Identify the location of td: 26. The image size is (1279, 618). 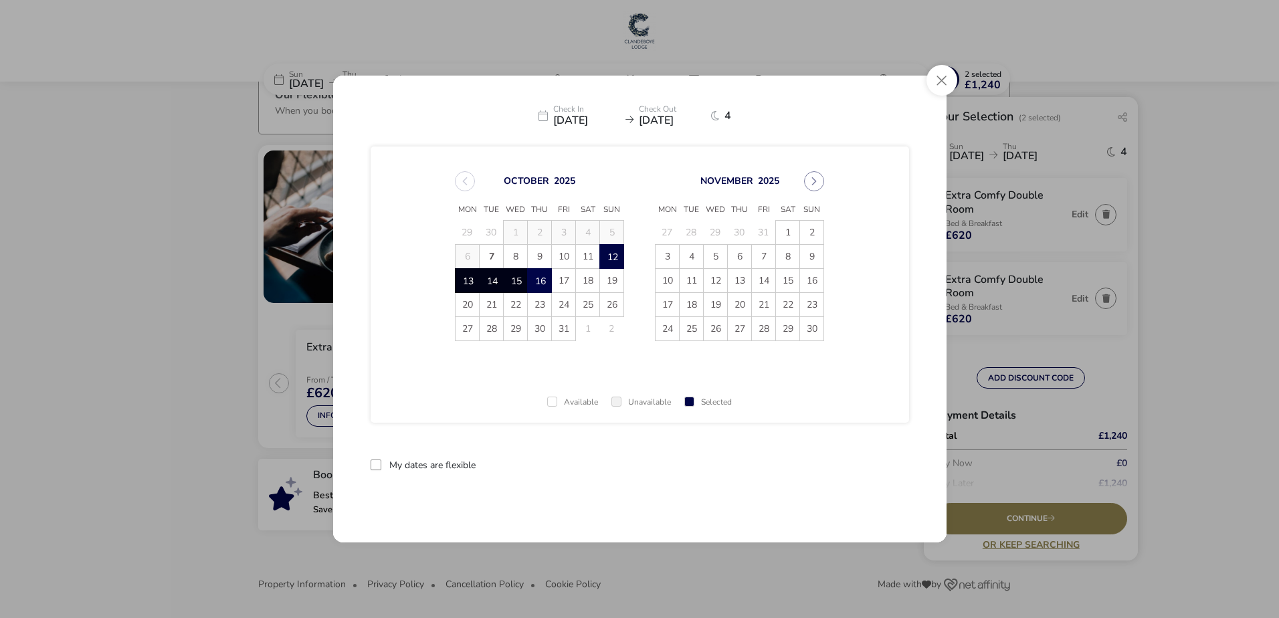
(612, 305).